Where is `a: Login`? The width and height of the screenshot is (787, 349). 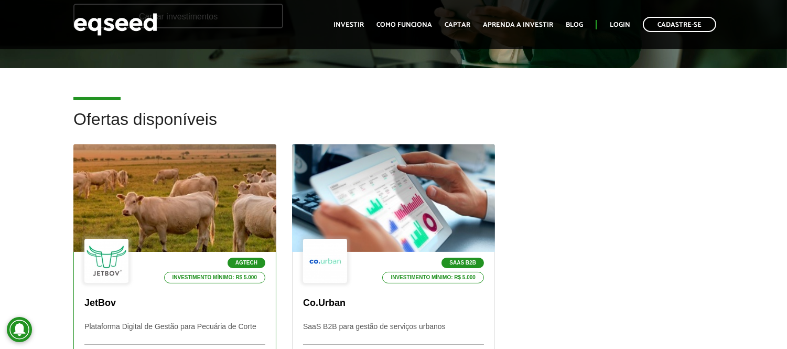 a: Login is located at coordinates (620, 25).